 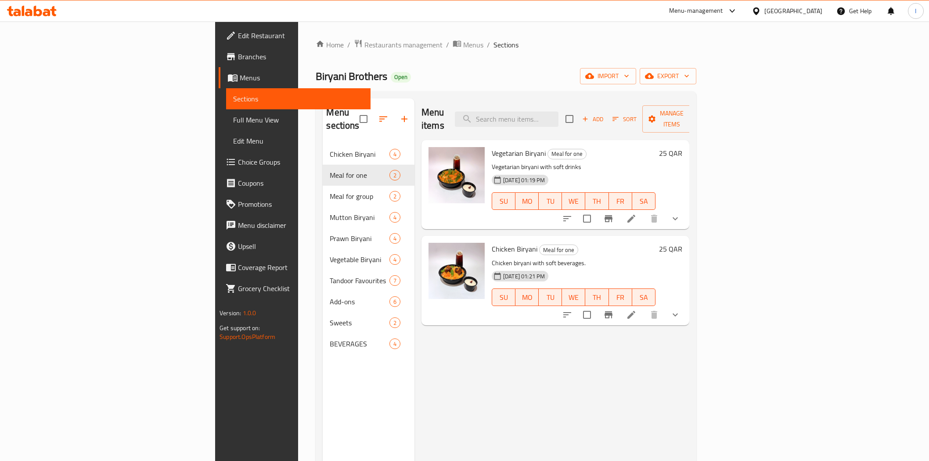 I want to click on span: Meal for group, so click(x=359, y=196).